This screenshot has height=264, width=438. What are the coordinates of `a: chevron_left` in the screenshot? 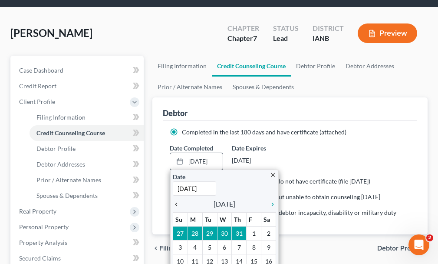 It's located at (179, 204).